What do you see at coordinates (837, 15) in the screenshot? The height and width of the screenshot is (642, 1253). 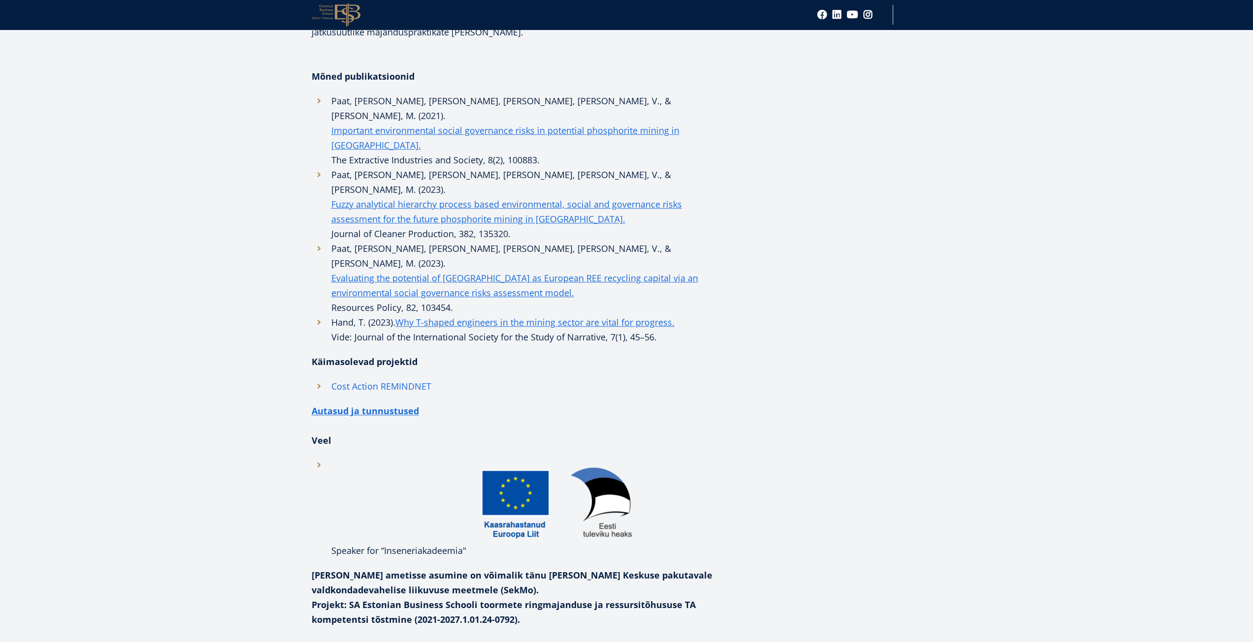 I see `a: Linkedin` at bounding box center [837, 15].